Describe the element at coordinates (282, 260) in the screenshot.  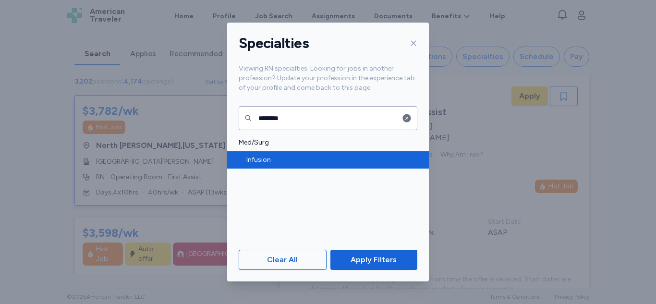
I see `span: Clear All` at that location.